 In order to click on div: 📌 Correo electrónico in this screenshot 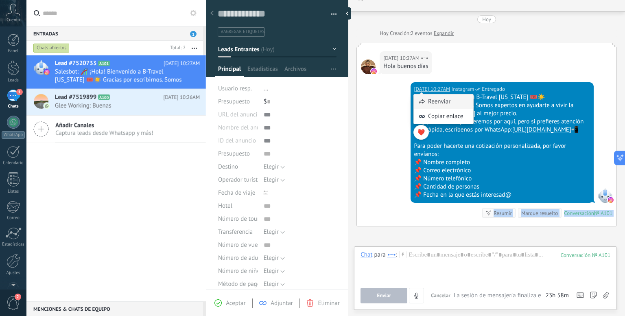, I will do `click(502, 171)`.